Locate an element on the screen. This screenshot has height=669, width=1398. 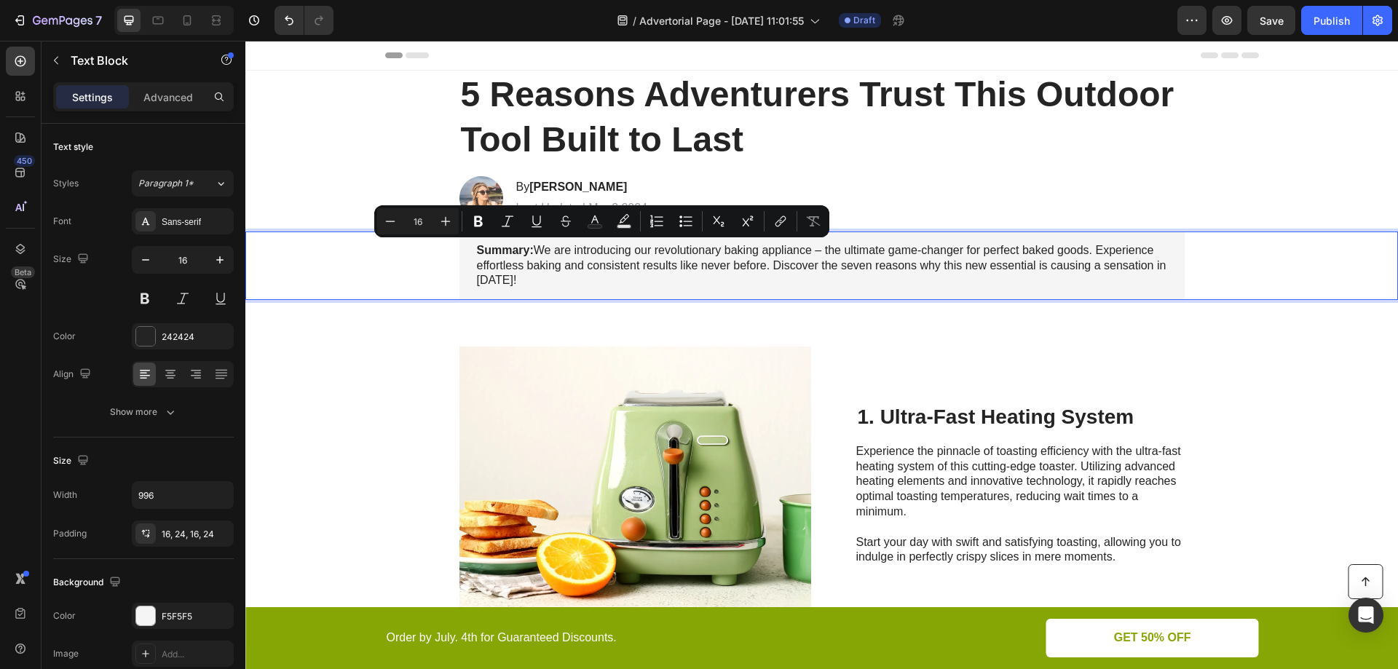
div: Beta is located at coordinates (23, 272).